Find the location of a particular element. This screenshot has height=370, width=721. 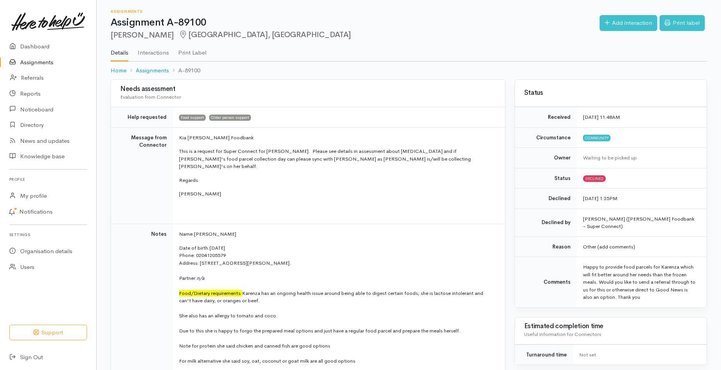

a: Home is located at coordinates (118, 70).